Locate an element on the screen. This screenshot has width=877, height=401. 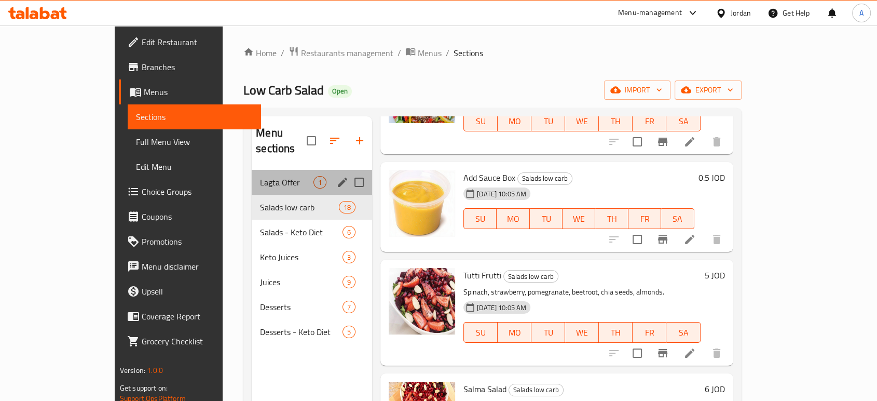
a: Coverage Report is located at coordinates (190, 316).